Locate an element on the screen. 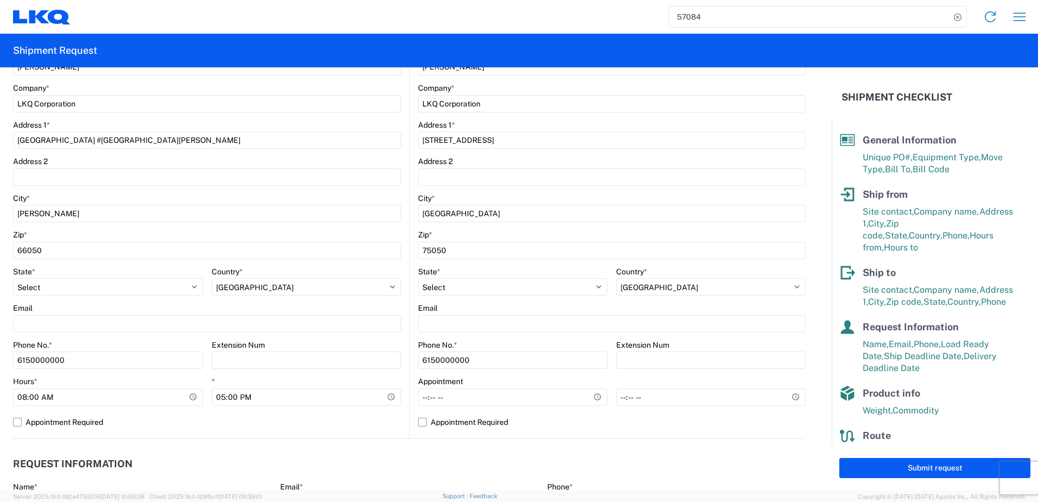  a: Support is located at coordinates (456, 496).